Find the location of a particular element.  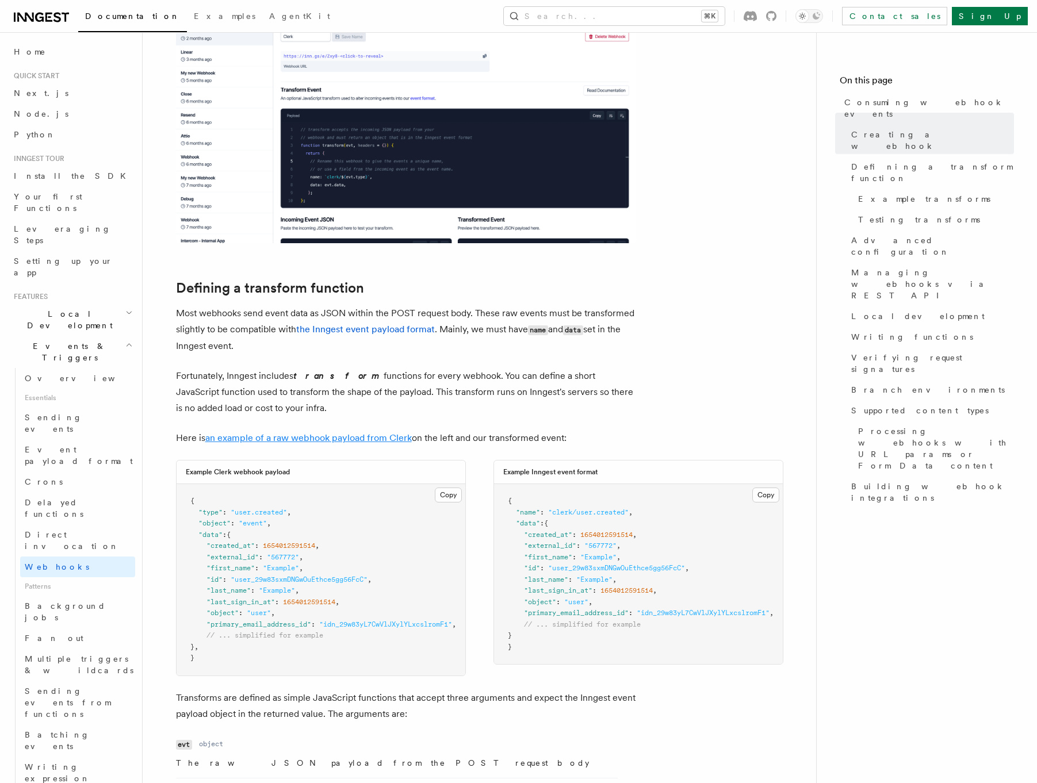

a: Processing webhooks with URL params or Form Data content is located at coordinates (933, 449).